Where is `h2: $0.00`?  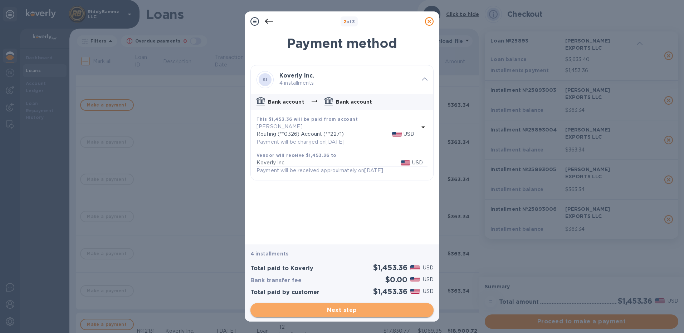 h2: $0.00 is located at coordinates (396, 280).